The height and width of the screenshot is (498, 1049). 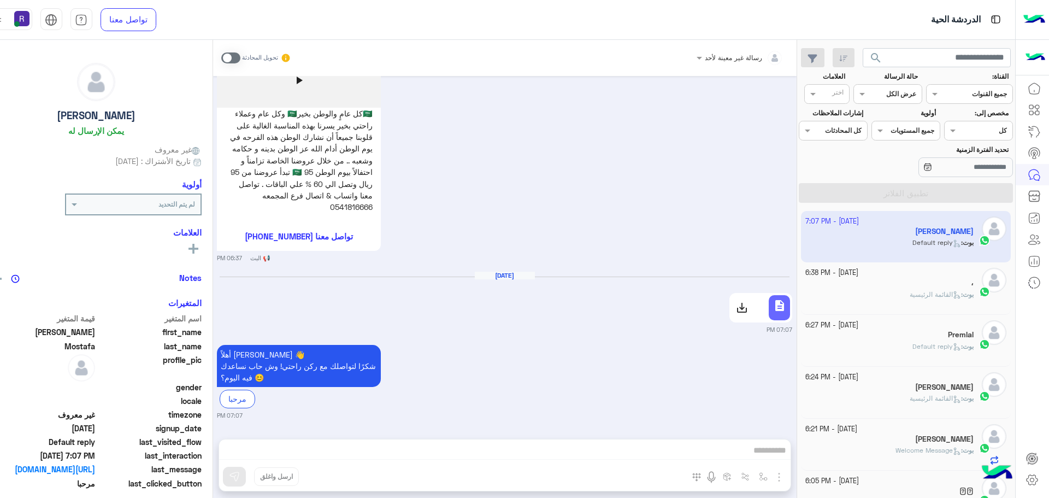 I want to click on span: Welcome Message, so click(x=929, y=450).